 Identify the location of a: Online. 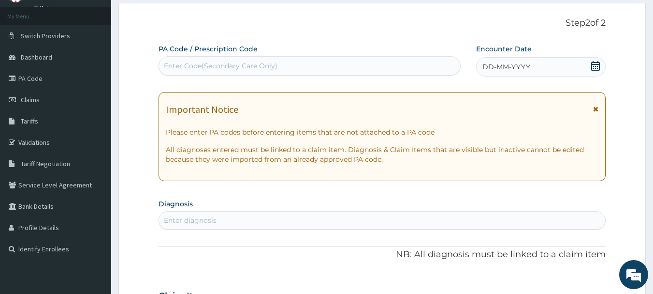
(45, 8).